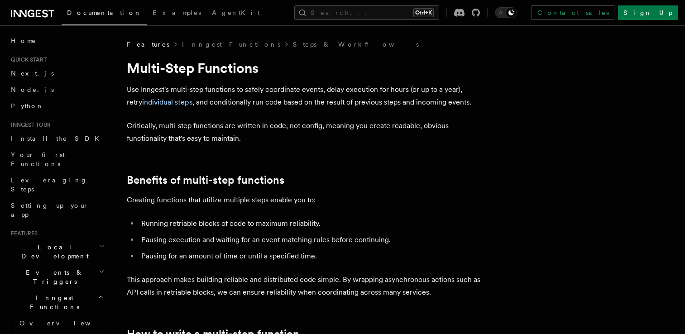  Describe the element at coordinates (231, 44) in the screenshot. I see `a: Inngest Functions` at that location.